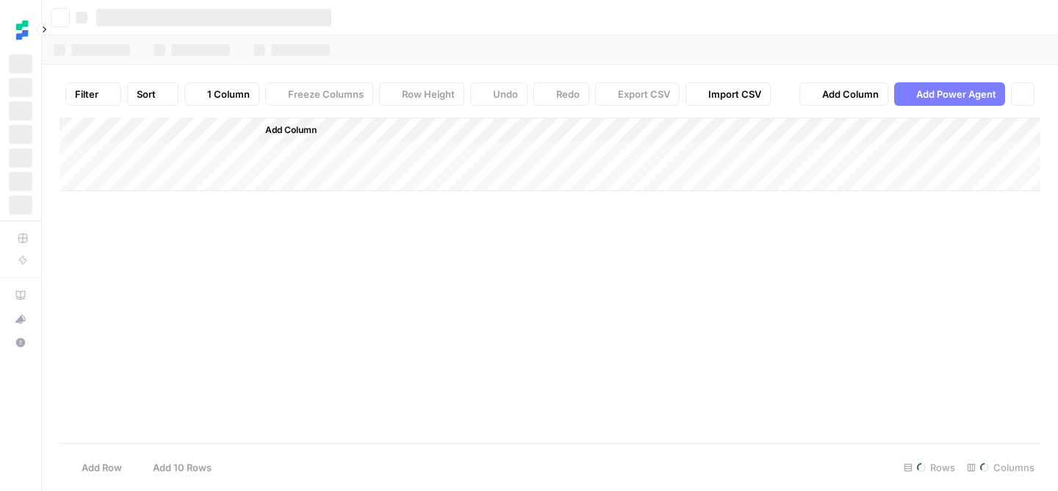  I want to click on button: Help + Support, so click(21, 342).